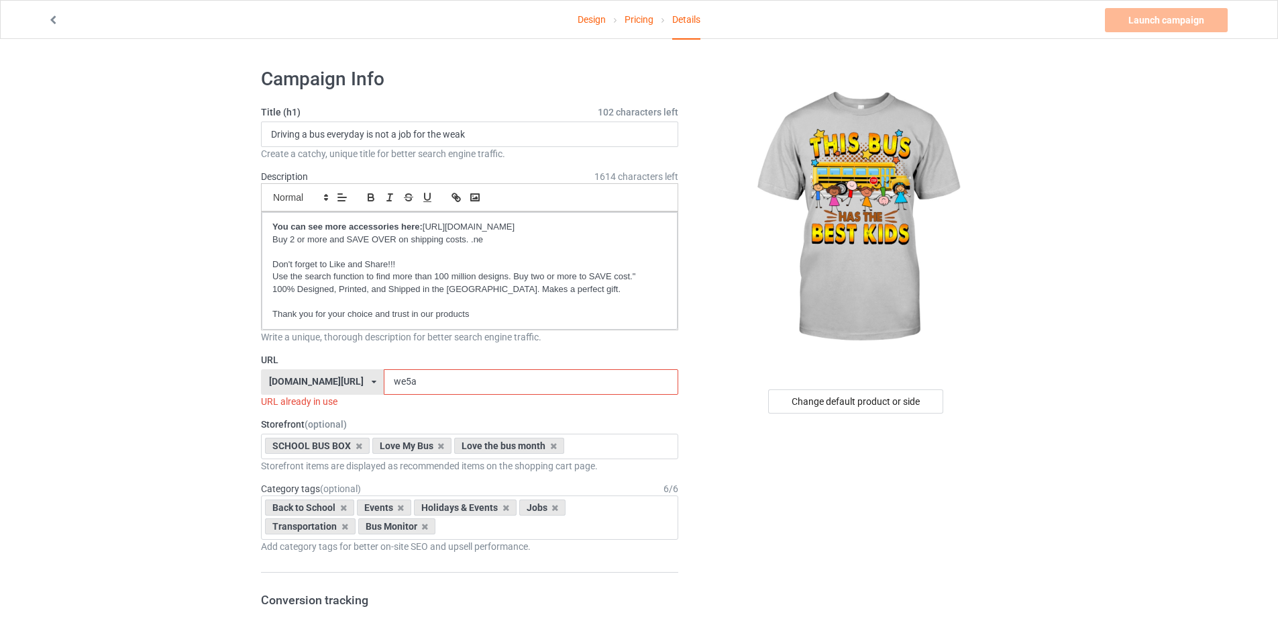 The width and height of the screenshot is (1278, 617). Describe the element at coordinates (309, 507) in the screenshot. I see `div: Back to School` at that location.